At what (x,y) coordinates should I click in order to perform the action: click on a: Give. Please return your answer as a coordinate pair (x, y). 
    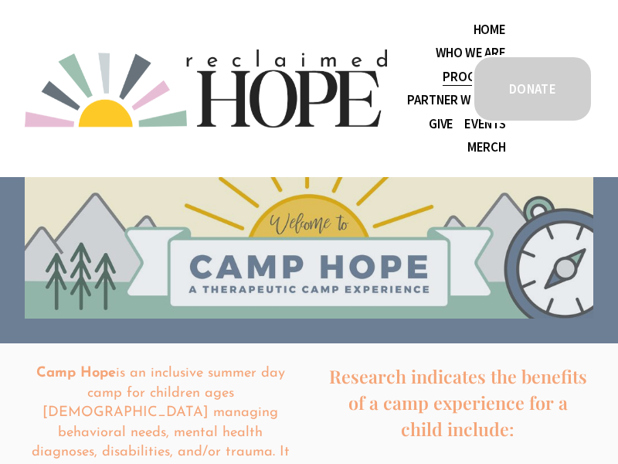
    Looking at the image, I should click on (441, 124).